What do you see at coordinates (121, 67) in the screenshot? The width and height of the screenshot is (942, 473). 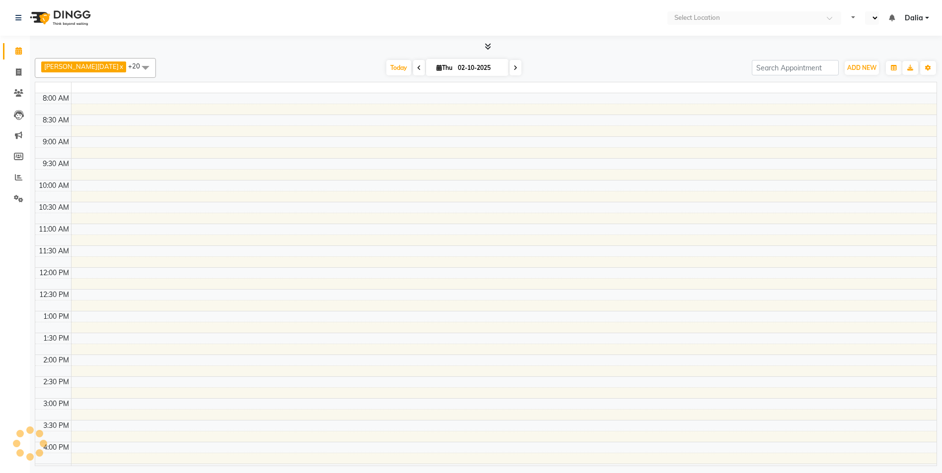 I see `a: x` at bounding box center [121, 67].